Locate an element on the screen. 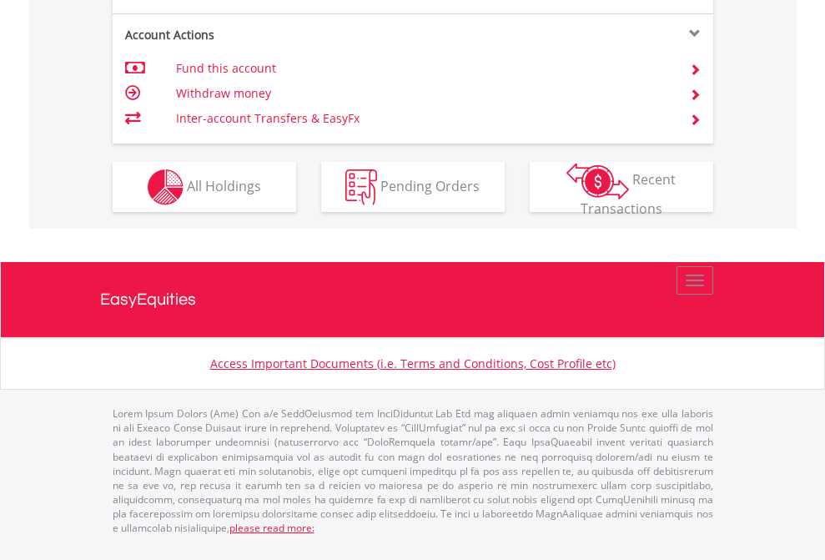 The width and height of the screenshot is (825, 560). td: Inter-account Transfers & EasyFx is located at coordinates (422, 118).